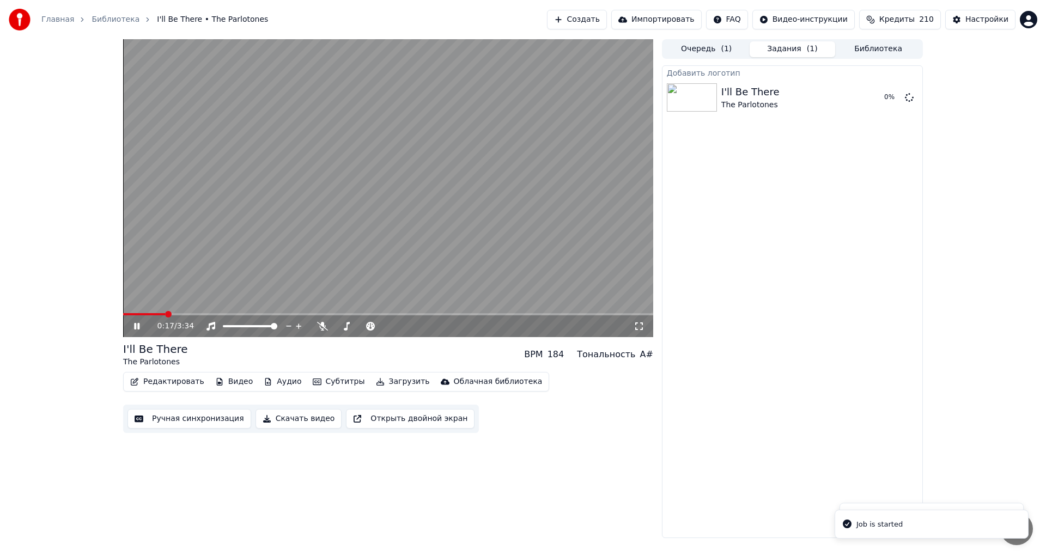 The image size is (1046, 556). What do you see at coordinates (189, 419) in the screenshot?
I see `button: Ручная синхронизация` at bounding box center [189, 419].